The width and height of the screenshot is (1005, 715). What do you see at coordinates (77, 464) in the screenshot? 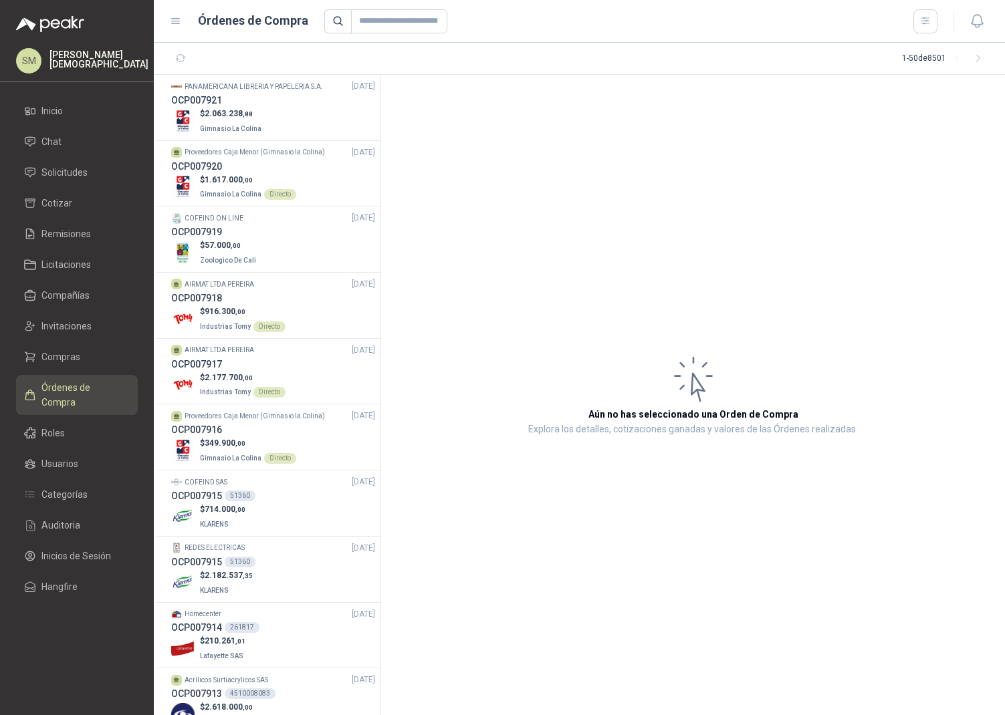
I see `a: Usuarios` at bounding box center [77, 464].